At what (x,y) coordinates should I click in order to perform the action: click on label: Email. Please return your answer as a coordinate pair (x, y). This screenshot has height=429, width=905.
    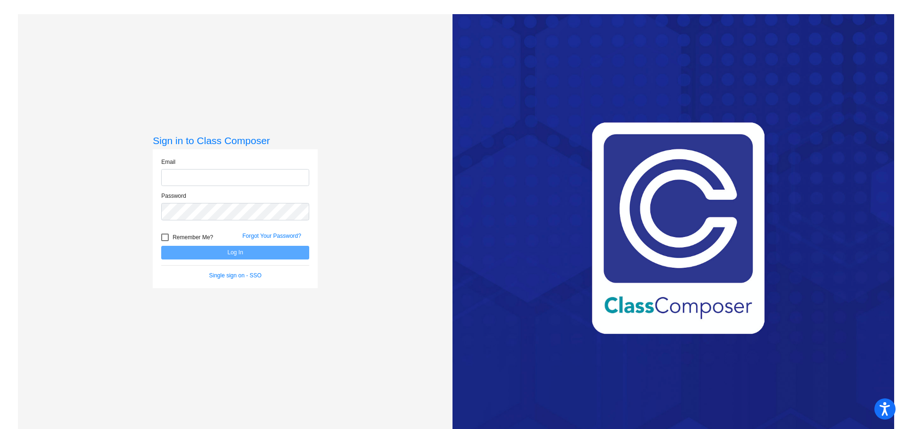
    Looking at the image, I should click on (168, 162).